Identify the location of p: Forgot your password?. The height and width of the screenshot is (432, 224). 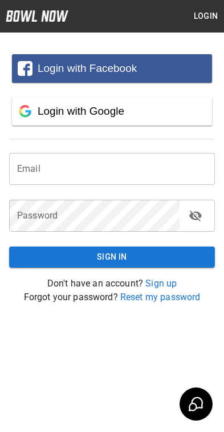
(112, 298).